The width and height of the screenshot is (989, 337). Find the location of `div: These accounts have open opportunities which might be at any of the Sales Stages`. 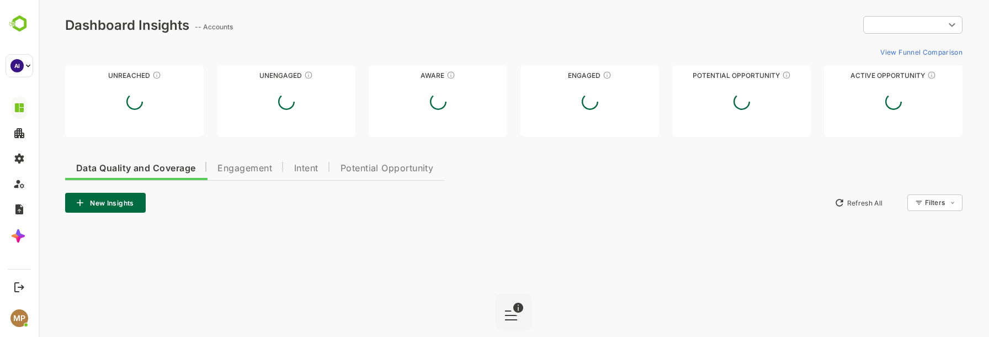

div: These accounts have open opportunities which might be at any of the Sales Stages is located at coordinates (893, 75).